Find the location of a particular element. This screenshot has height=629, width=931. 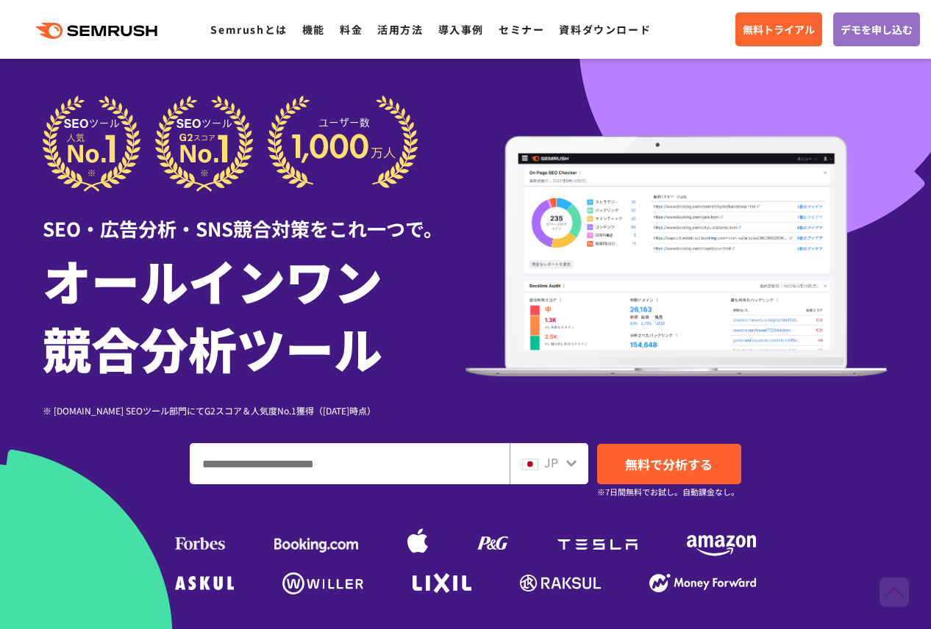

a: 資料ダウンロード is located at coordinates (604, 29).